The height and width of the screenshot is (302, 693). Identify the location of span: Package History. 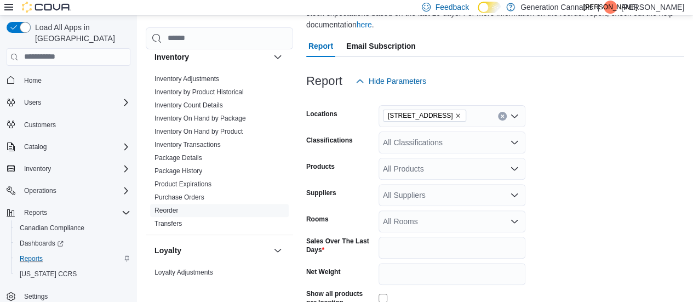
(178, 171).